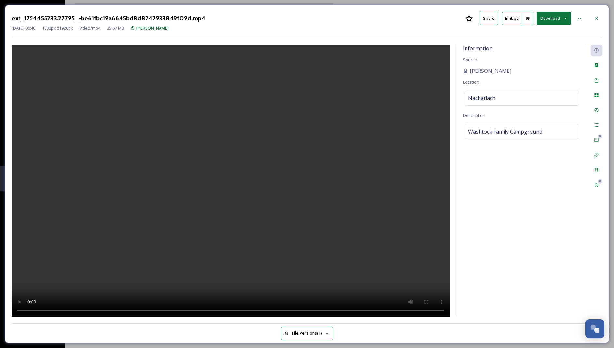 Image resolution: width=614 pixels, height=348 pixels. What do you see at coordinates (482, 98) in the screenshot?
I see `span: Nachatlach` at bounding box center [482, 98].